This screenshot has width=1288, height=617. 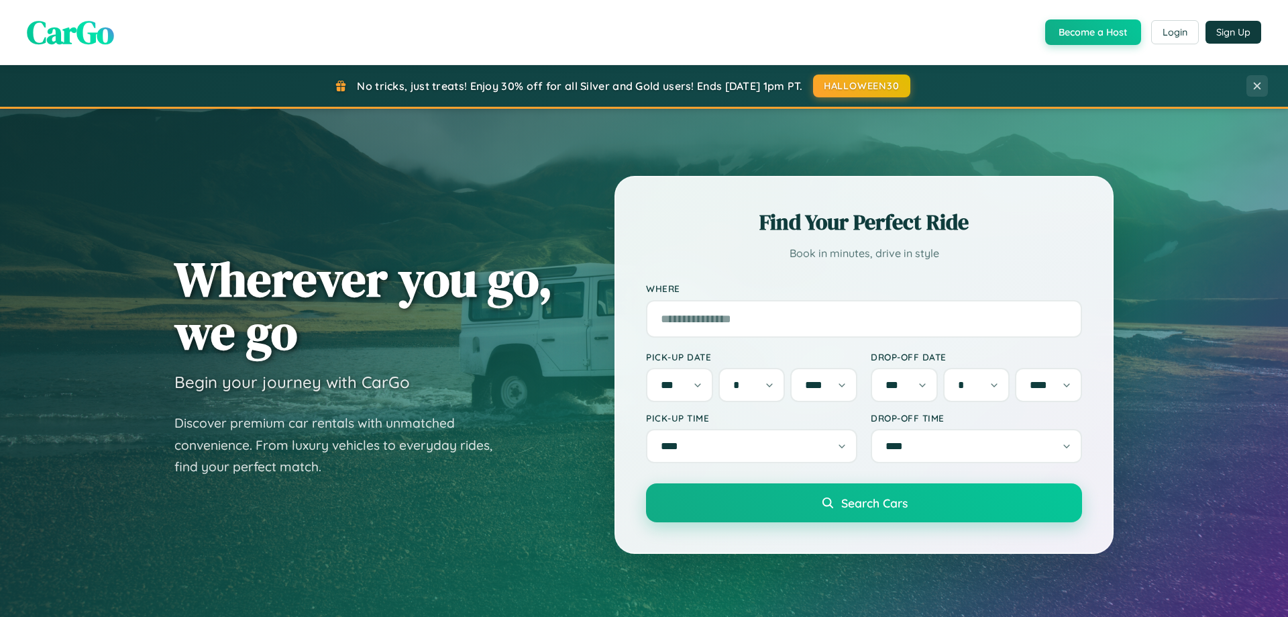 What do you see at coordinates (1233, 32) in the screenshot?
I see `button: Sign Up` at bounding box center [1233, 32].